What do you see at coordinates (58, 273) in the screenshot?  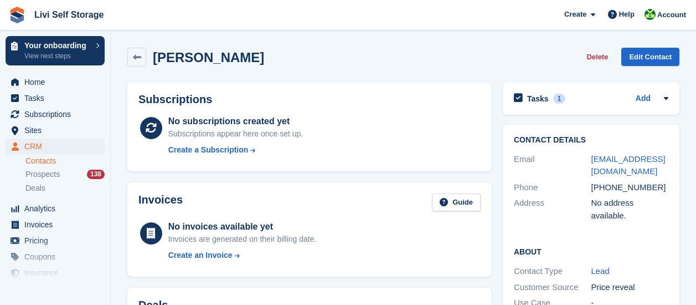 I see `span: Insurance` at bounding box center [58, 273].